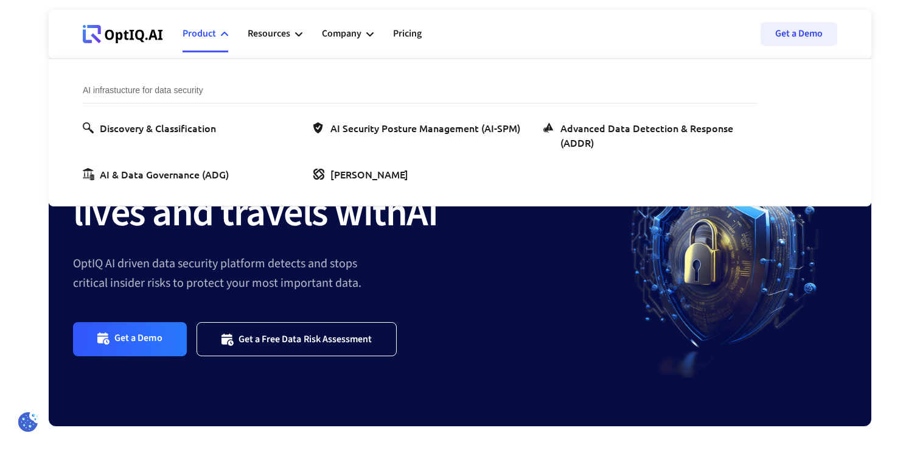 This screenshot has width=920, height=450. Describe the element at coordinates (83, 43) in the screenshot. I see `div: Webflow Homepage` at that location.